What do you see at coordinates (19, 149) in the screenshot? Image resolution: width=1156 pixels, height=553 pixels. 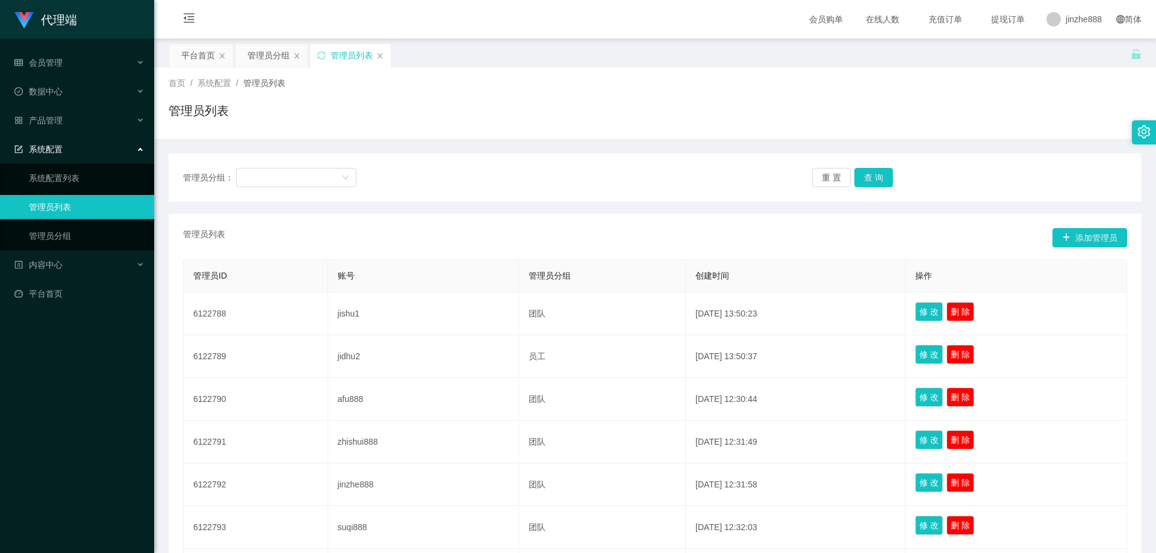 I see `i: 图标: form` at bounding box center [19, 149].